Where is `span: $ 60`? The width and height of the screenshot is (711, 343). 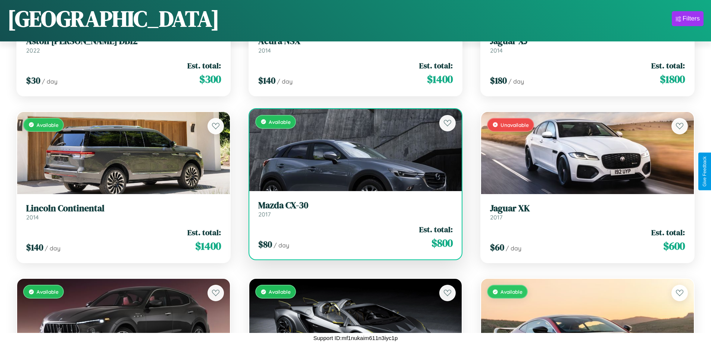
span: $ 60 is located at coordinates (497, 247).